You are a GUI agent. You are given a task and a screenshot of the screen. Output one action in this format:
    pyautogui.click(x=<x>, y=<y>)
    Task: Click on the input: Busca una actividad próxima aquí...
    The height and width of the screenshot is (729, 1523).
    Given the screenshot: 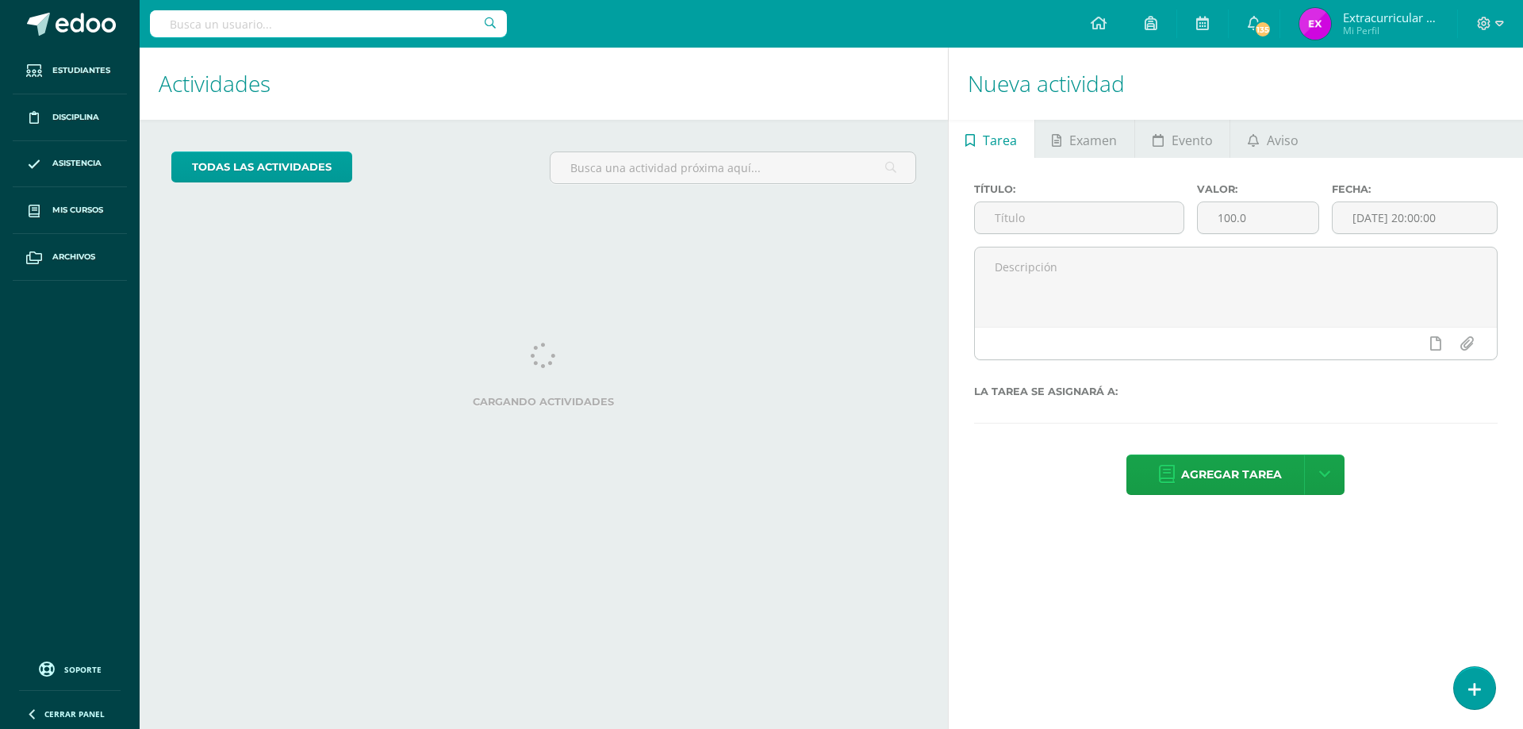 What is the action you would take?
    pyautogui.click(x=732, y=167)
    